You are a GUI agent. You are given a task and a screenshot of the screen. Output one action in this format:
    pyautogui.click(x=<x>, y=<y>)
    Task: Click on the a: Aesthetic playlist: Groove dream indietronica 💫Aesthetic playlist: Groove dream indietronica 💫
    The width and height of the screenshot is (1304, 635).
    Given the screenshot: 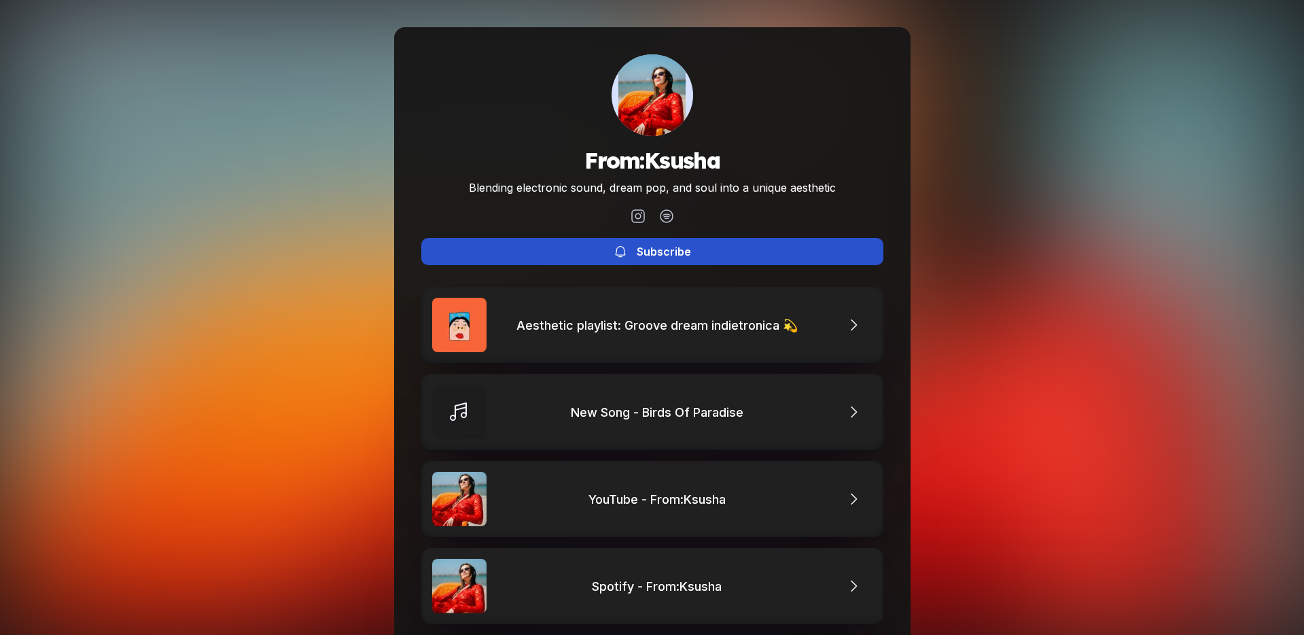 What is the action you would take?
    pyautogui.click(x=652, y=325)
    